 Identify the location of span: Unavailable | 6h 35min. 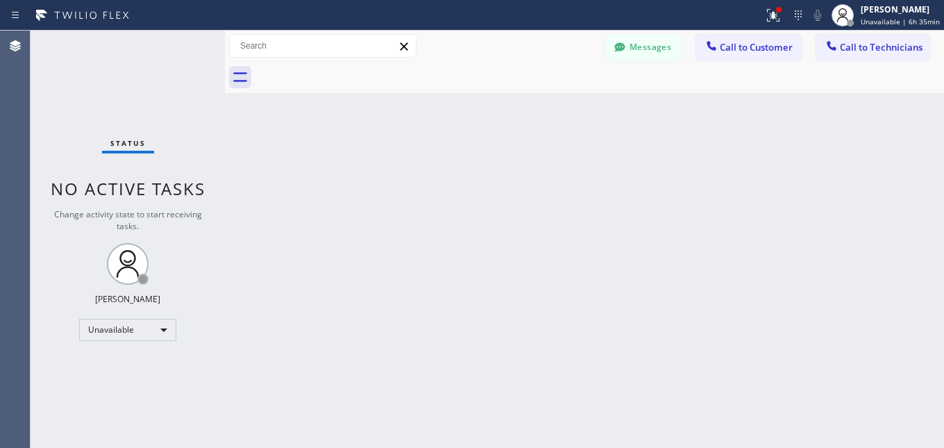
(900, 22).